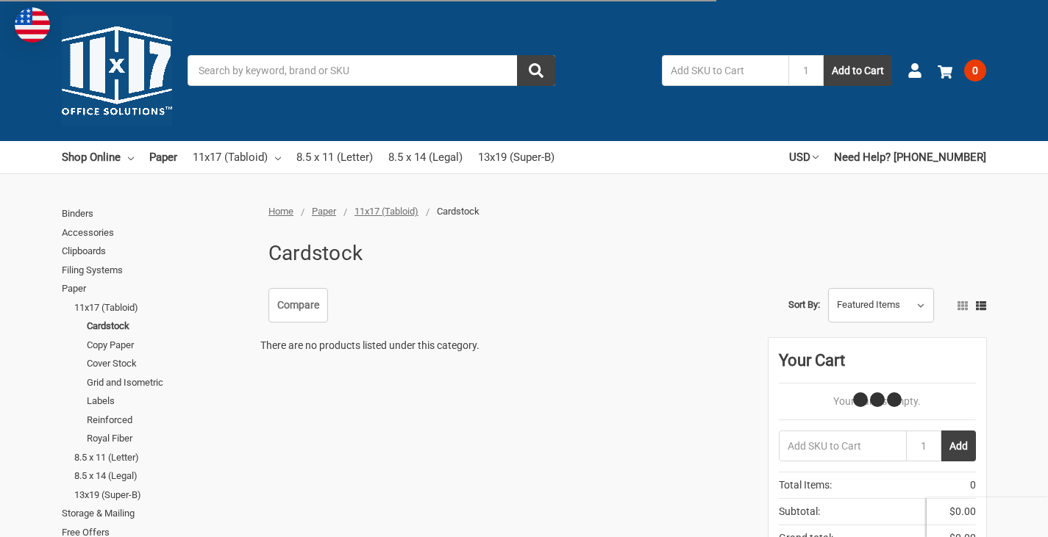 The image size is (1048, 537). Describe the element at coordinates (386, 211) in the screenshot. I see `span: 11x17 (Tabloid)` at that location.